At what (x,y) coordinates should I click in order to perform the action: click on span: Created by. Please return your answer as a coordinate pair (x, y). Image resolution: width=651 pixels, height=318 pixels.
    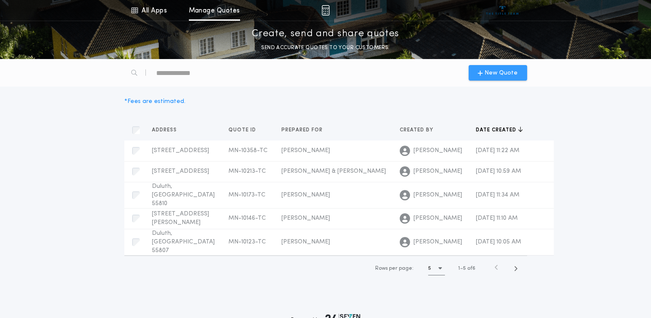
    Looking at the image, I should click on (417, 130).